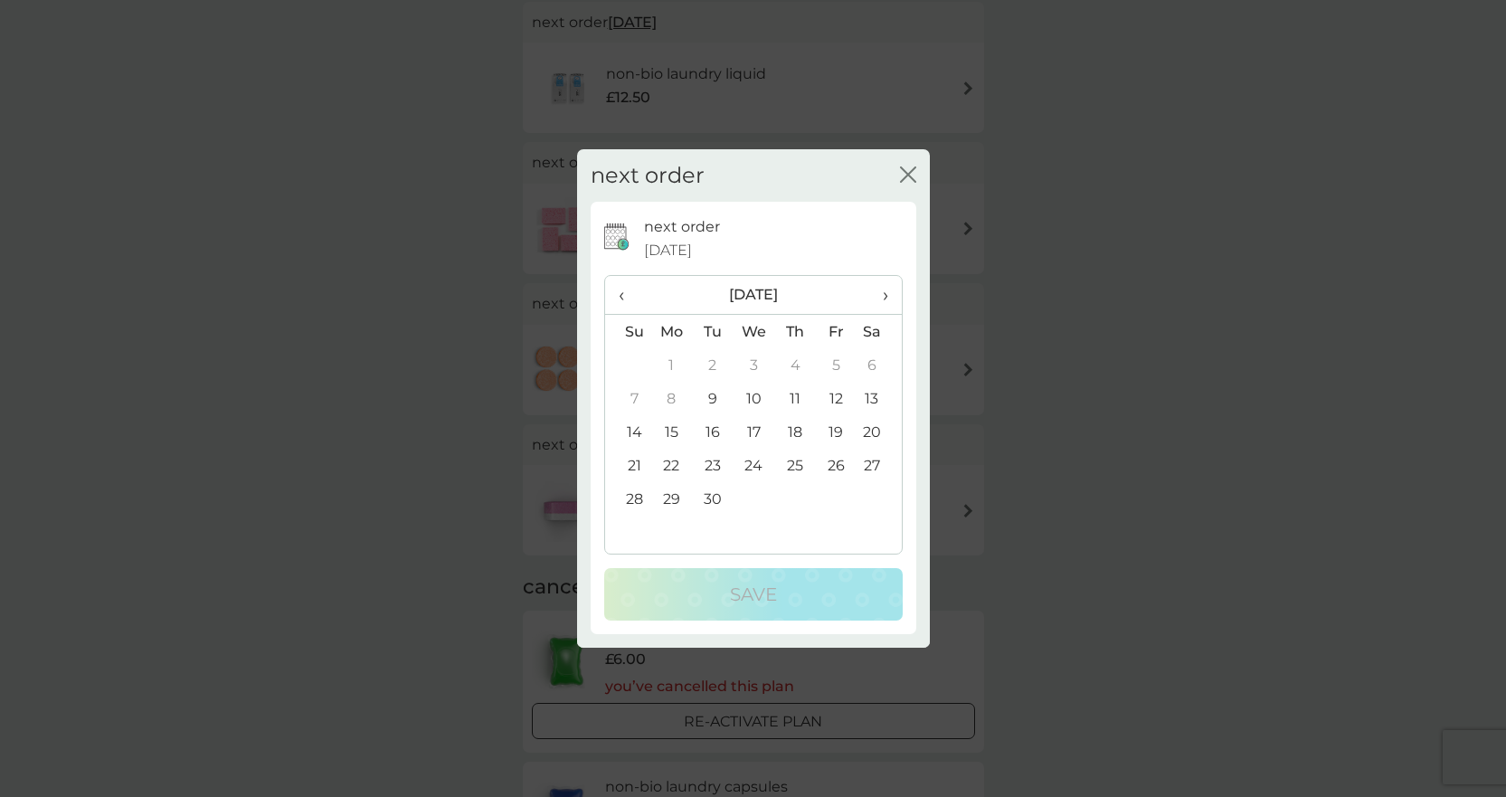 This screenshot has height=797, width=1506. Describe the element at coordinates (628, 398) in the screenshot. I see `td: 7` at that location.